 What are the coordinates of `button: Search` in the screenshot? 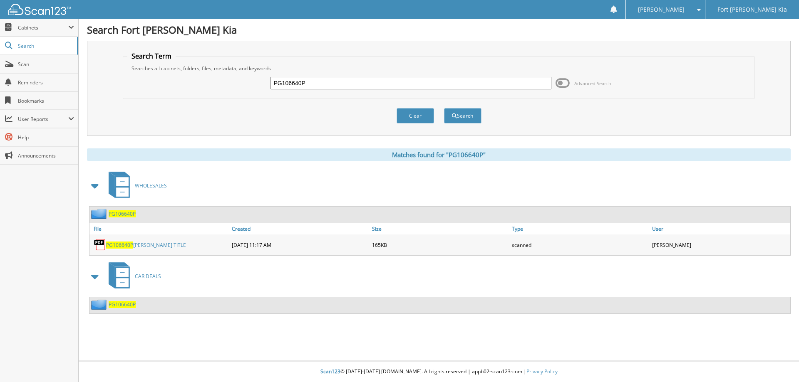 It's located at (463, 116).